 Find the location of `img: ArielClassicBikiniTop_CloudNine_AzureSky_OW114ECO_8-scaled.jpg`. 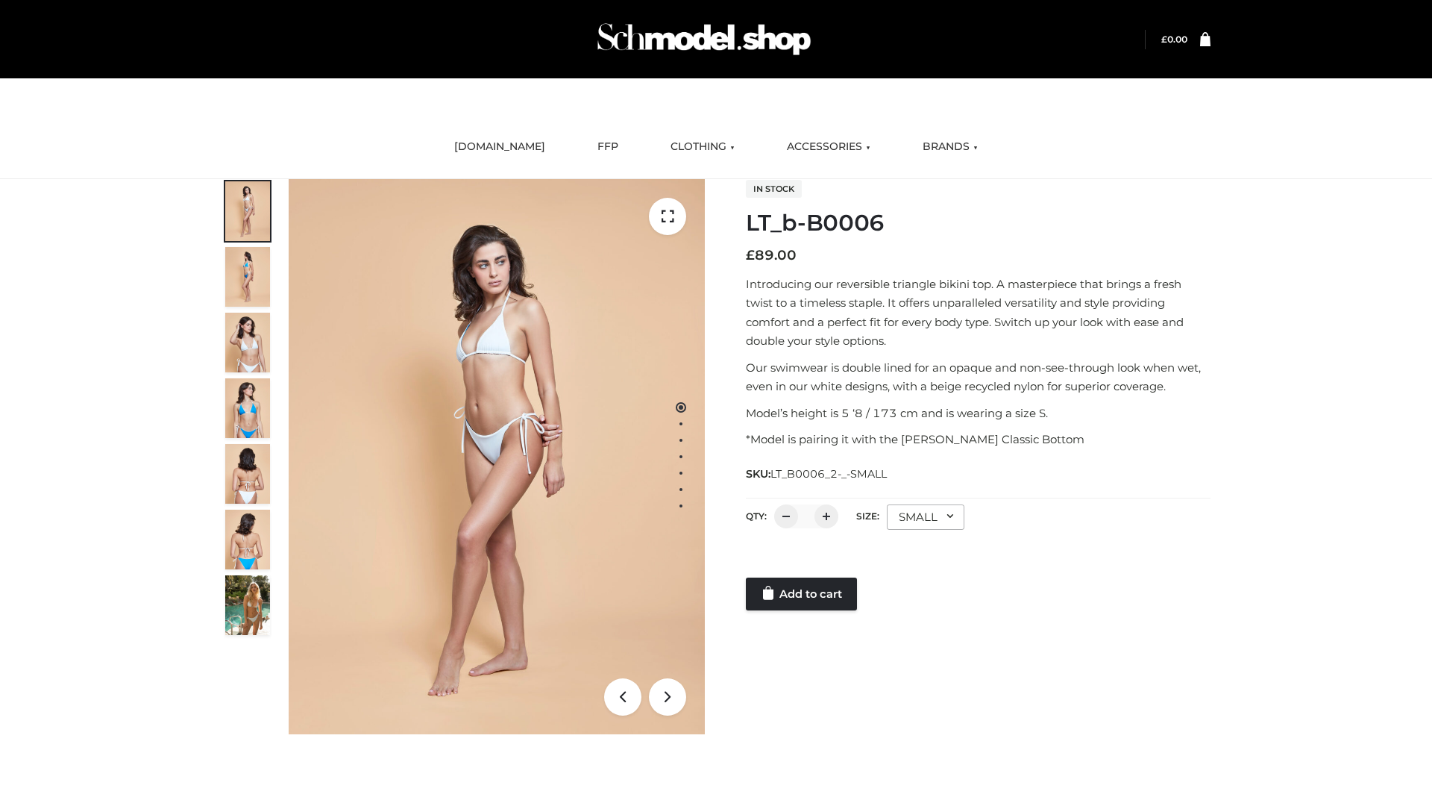

img: ArielClassicBikiniTop_CloudNine_AzureSky_OW114ECO_8-scaled.jpg is located at coordinates (248, 539).